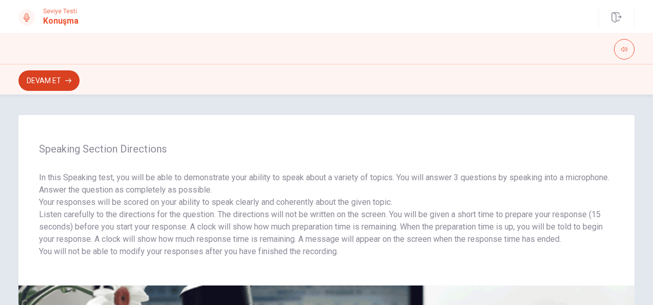 The height and width of the screenshot is (305, 653). What do you see at coordinates (61, 21) in the screenshot?
I see `h1: Konuşma` at bounding box center [61, 21].